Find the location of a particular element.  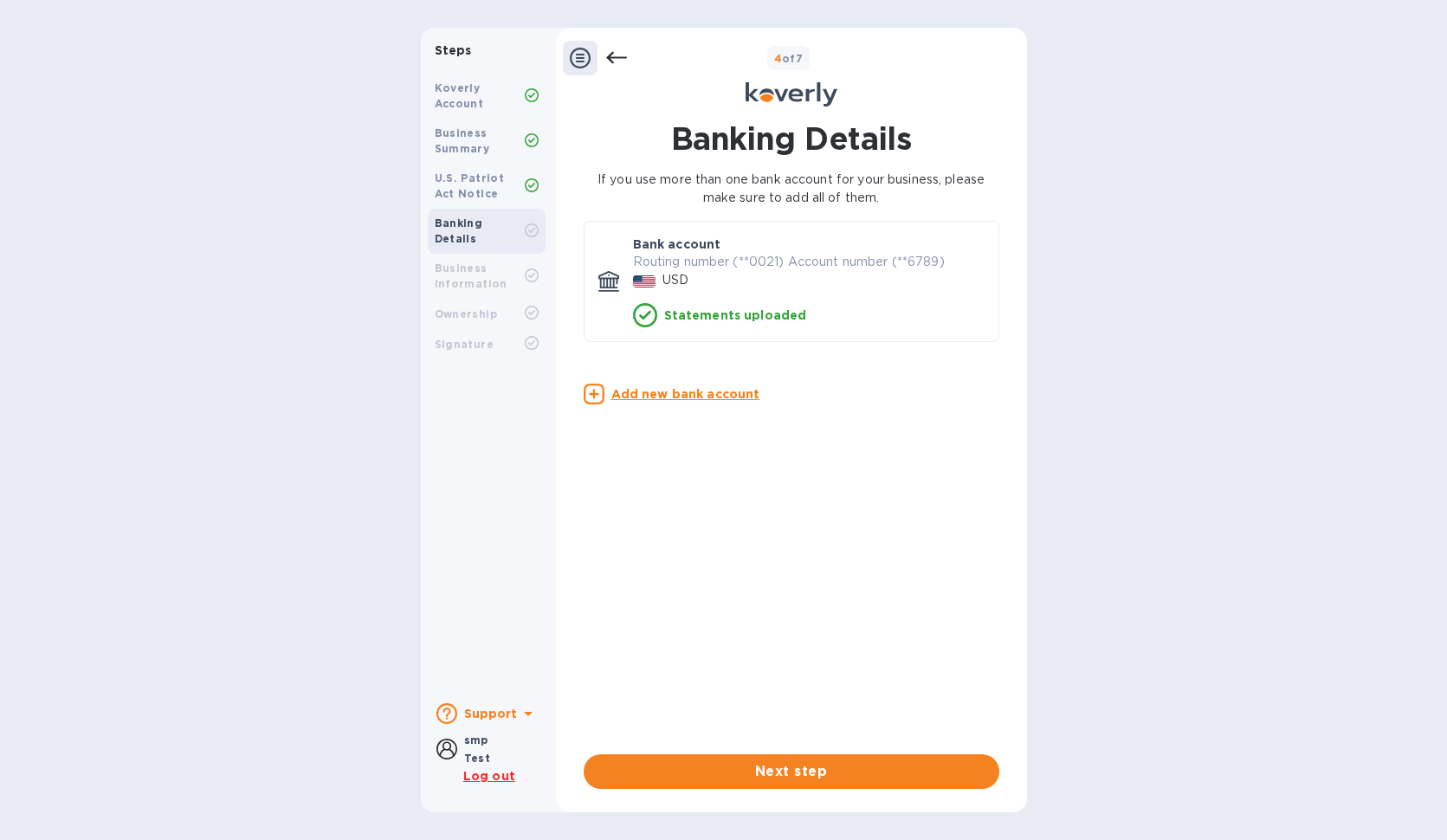

b: Business Information is located at coordinates (471, 275).